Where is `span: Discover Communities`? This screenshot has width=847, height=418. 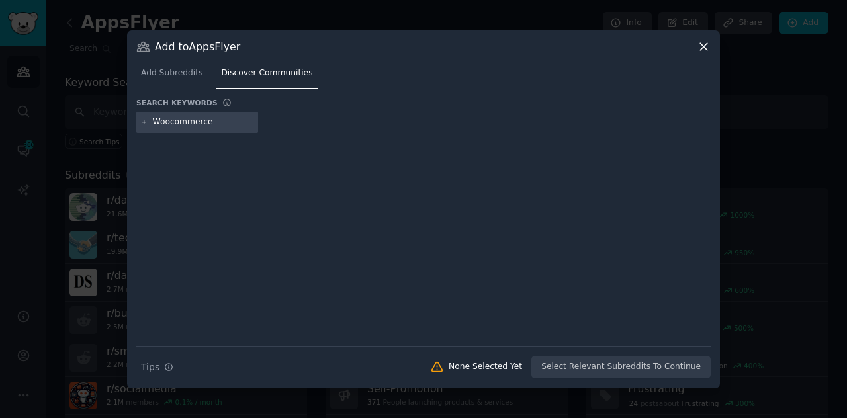
span: Discover Communities is located at coordinates (267, 73).